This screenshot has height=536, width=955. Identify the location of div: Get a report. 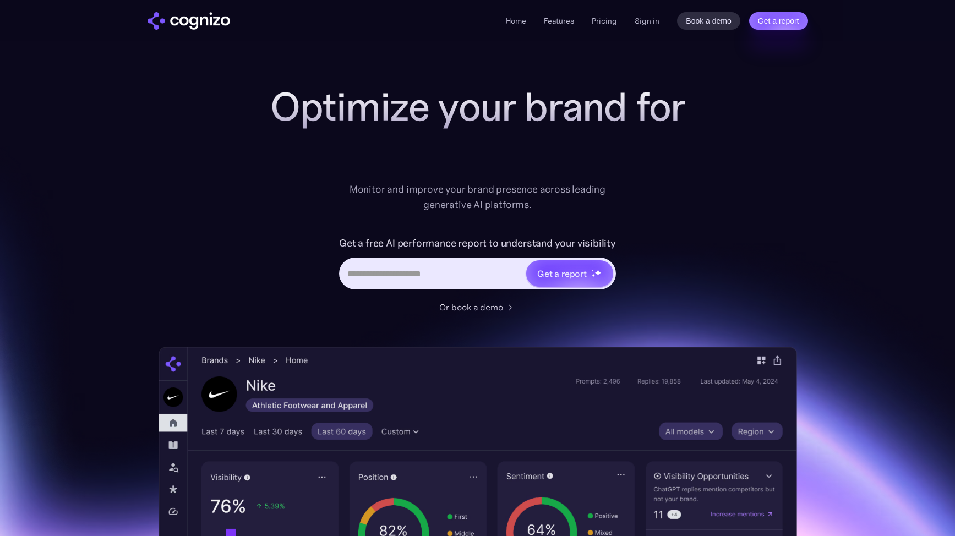
(562, 274).